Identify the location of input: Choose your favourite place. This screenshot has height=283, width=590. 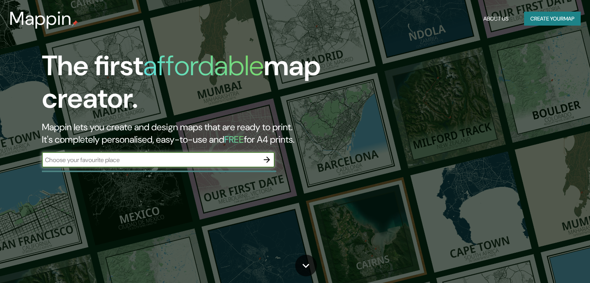
(150, 160).